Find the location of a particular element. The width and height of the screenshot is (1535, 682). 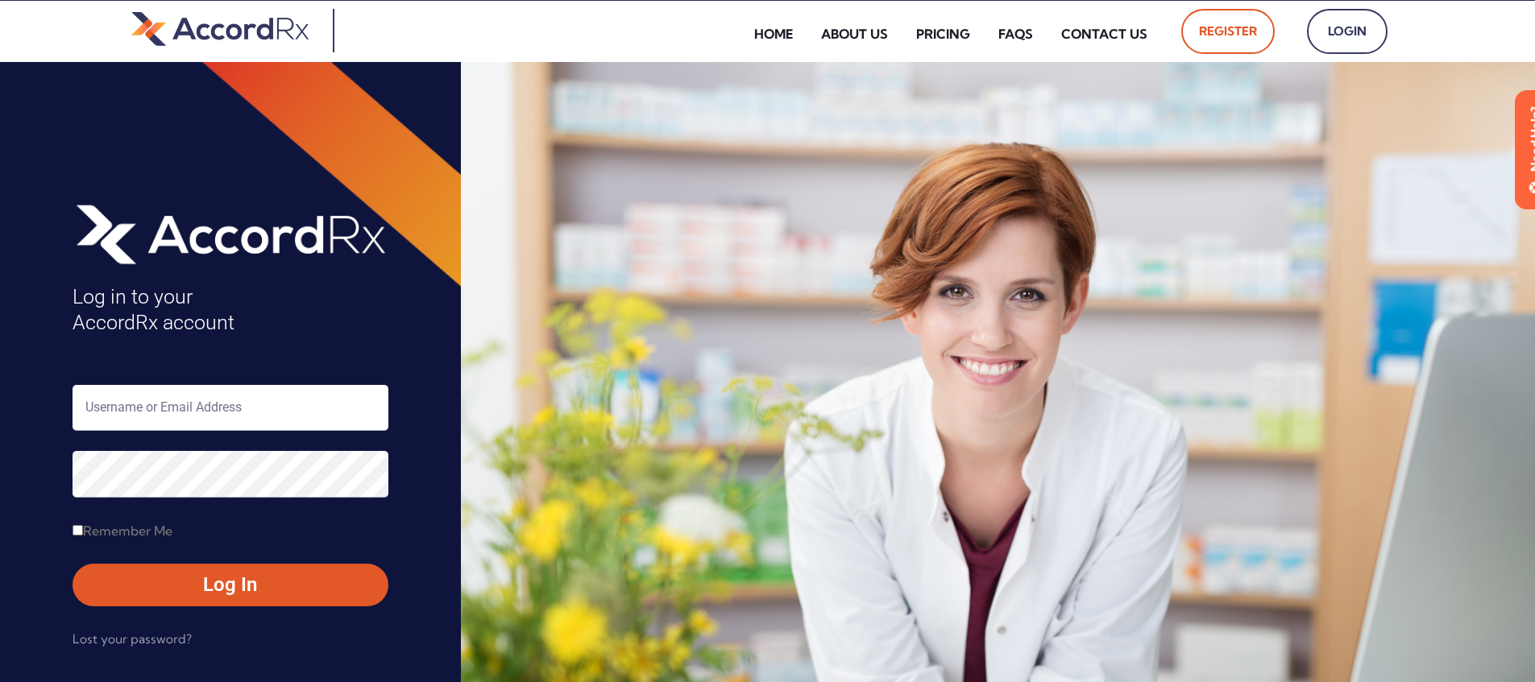

h4: Log in to your AccordRx account is located at coordinates (230, 310).